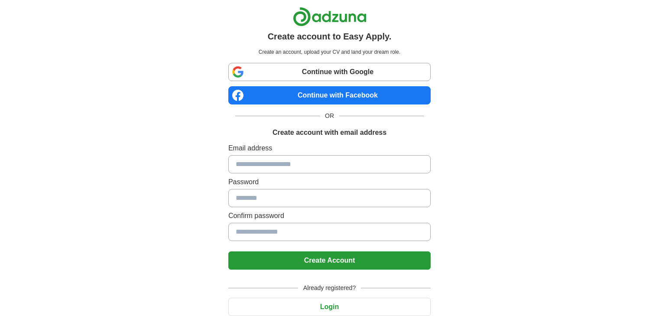  Describe the element at coordinates (329, 306) in the screenshot. I see `a: Login` at that location.